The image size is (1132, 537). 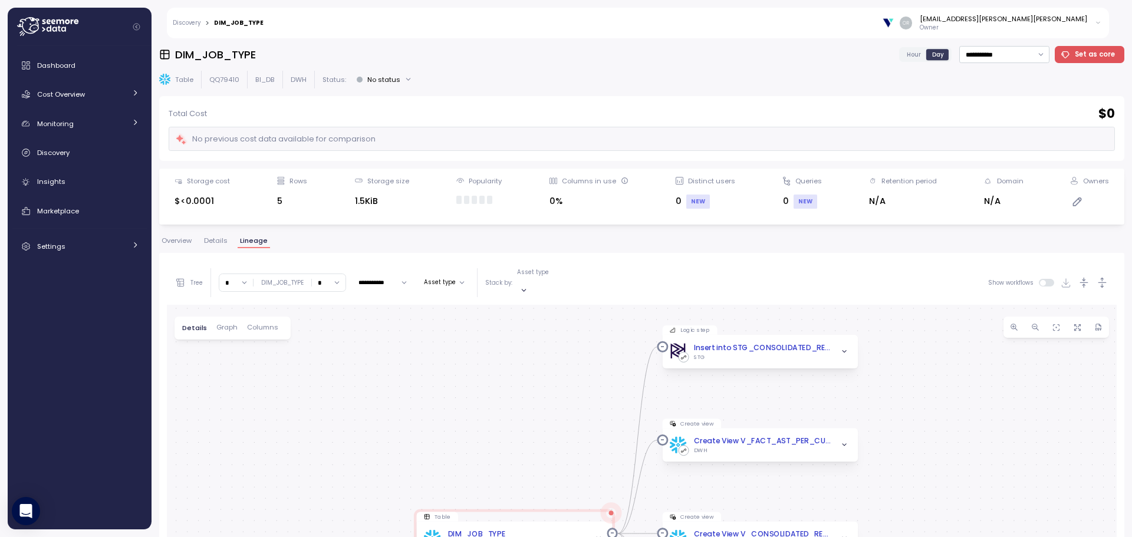 What do you see at coordinates (712, 181) in the screenshot?
I see `div: Distinct users` at bounding box center [712, 181].